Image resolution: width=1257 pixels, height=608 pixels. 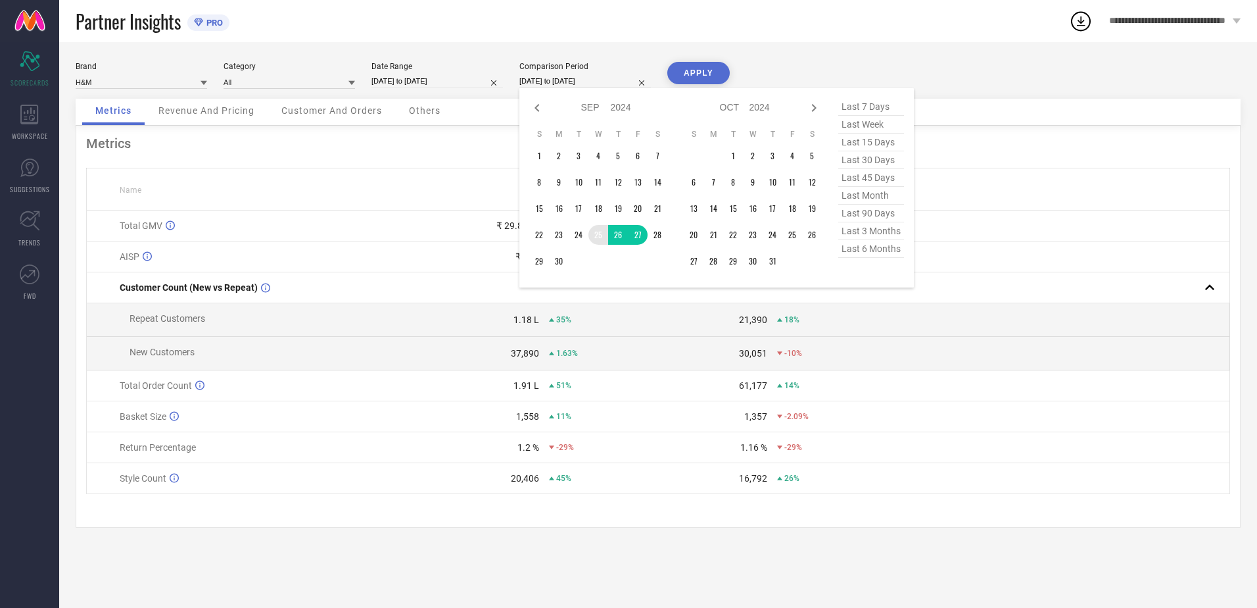 I want to click on td: Mon Sep 16 2024, so click(x=559, y=208).